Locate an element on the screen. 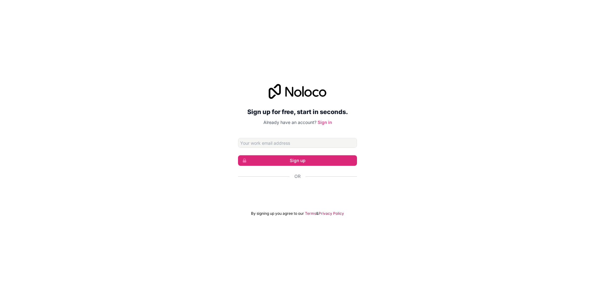 This screenshot has height=300, width=595. h2: Sign up for free, start in seconds. is located at coordinates (297, 112).